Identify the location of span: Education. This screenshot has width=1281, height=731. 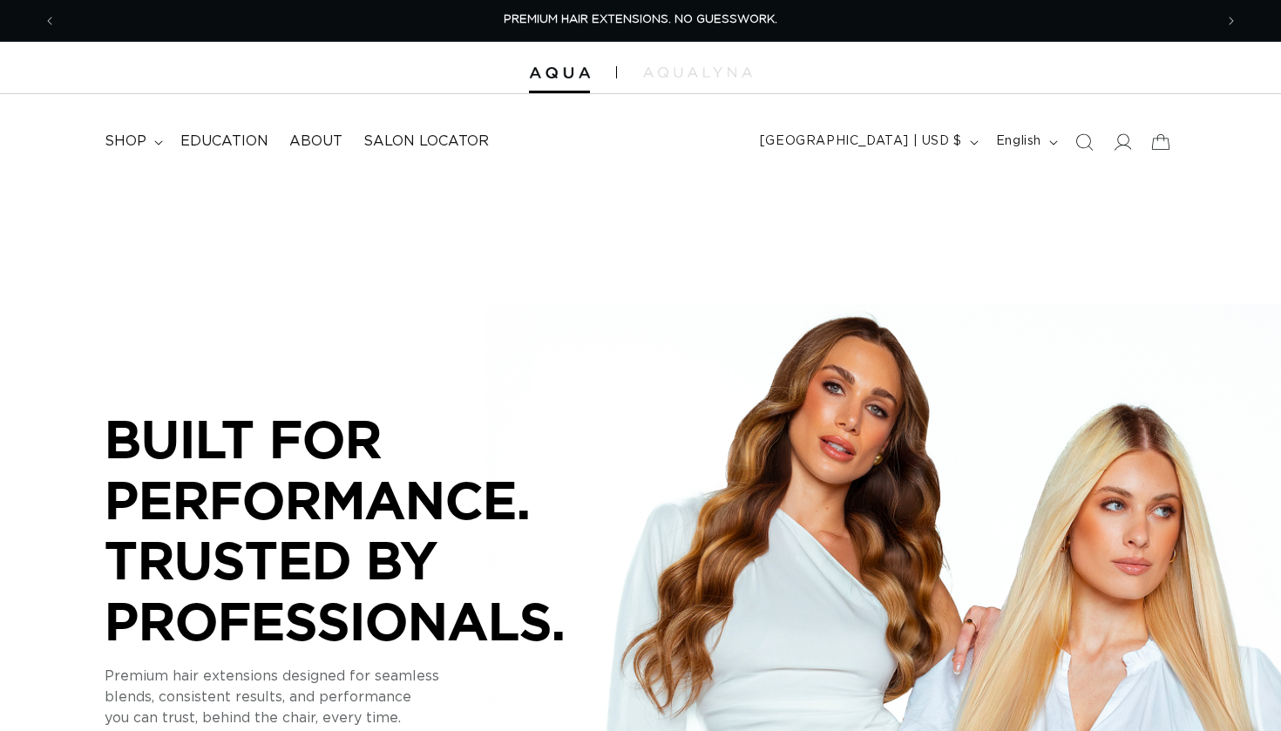
(224, 141).